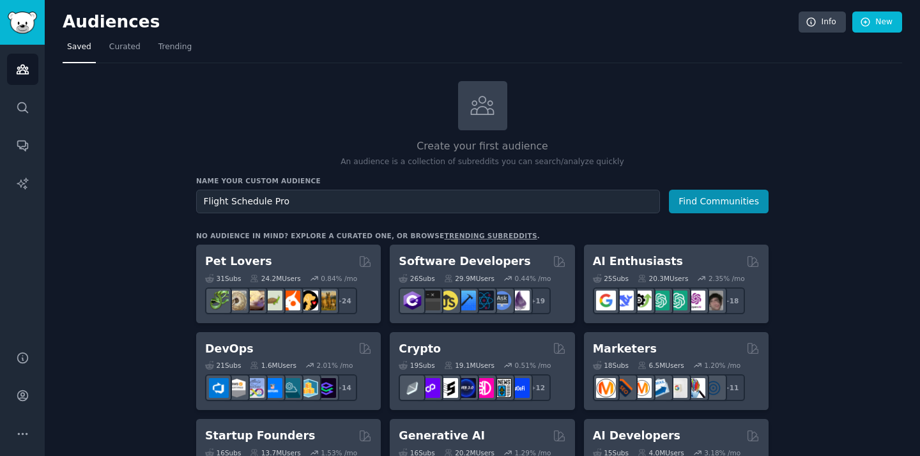  What do you see at coordinates (125, 50) in the screenshot?
I see `a: Curated` at bounding box center [125, 50].